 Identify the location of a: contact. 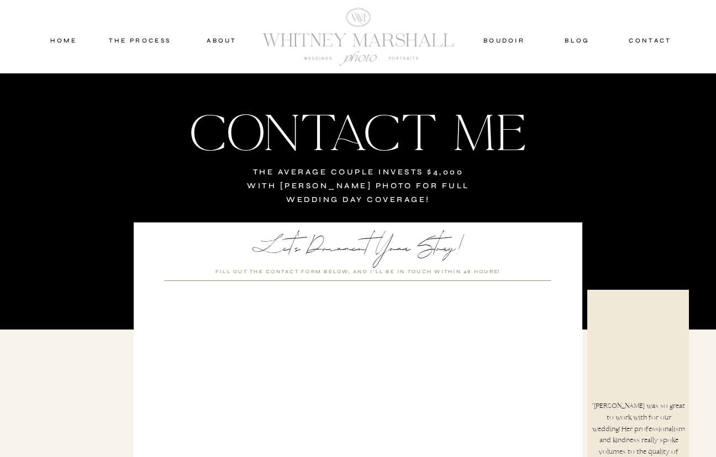
(650, 40).